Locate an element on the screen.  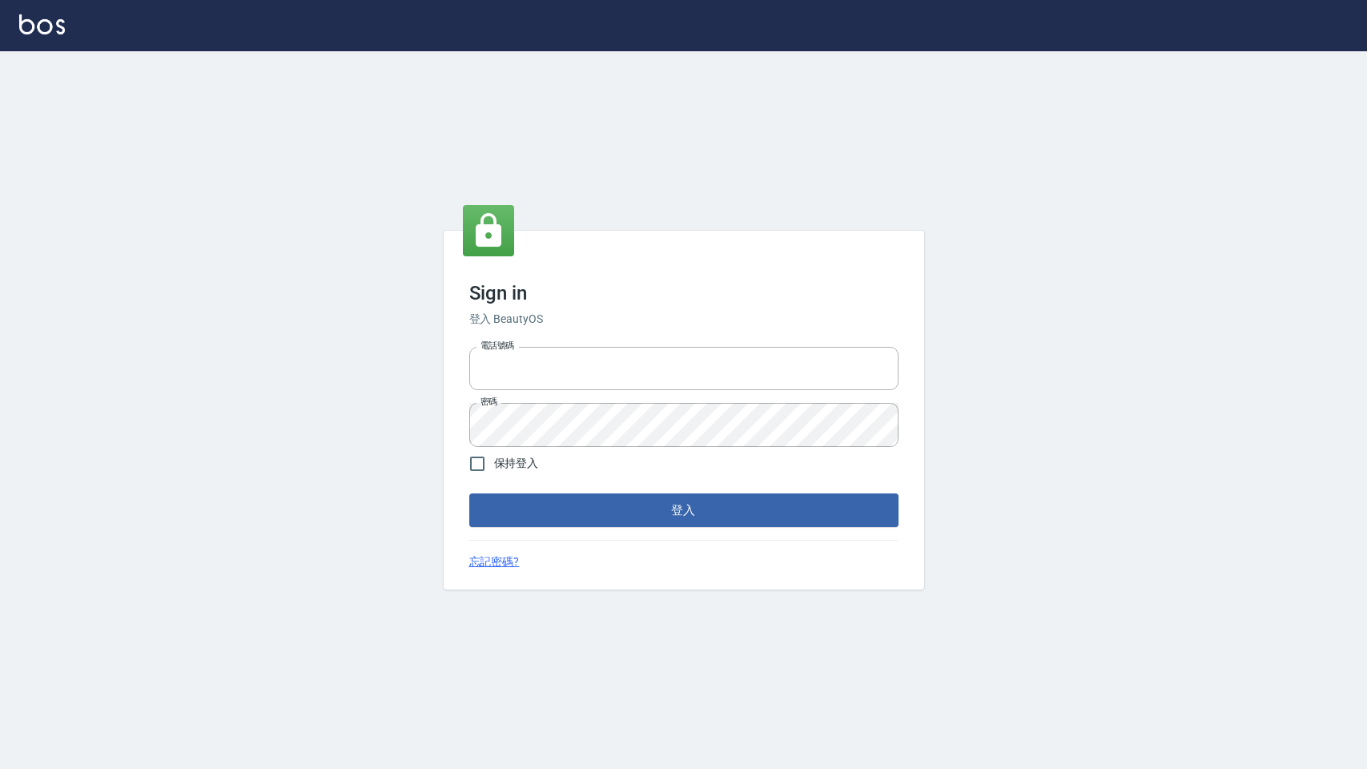
a: 忘記密碼? is located at coordinates (494, 561).